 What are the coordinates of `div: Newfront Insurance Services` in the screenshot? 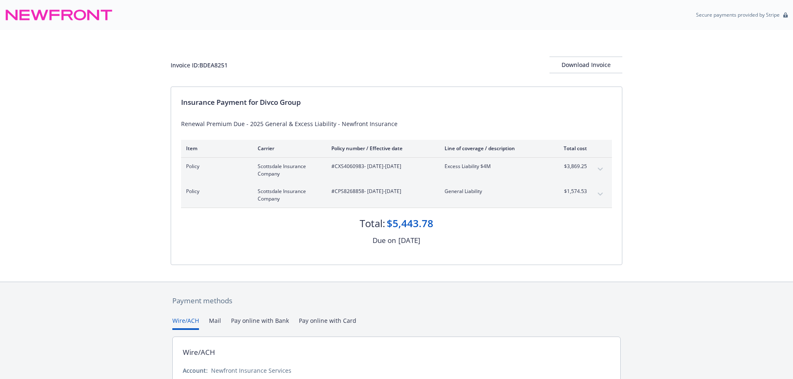 It's located at (251, 371).